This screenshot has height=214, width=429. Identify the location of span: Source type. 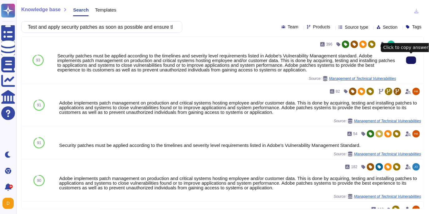
(356, 27).